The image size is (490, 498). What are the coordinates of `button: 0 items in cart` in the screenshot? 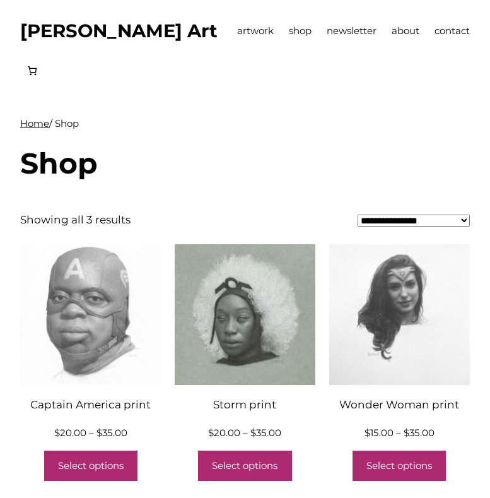 It's located at (32, 71).